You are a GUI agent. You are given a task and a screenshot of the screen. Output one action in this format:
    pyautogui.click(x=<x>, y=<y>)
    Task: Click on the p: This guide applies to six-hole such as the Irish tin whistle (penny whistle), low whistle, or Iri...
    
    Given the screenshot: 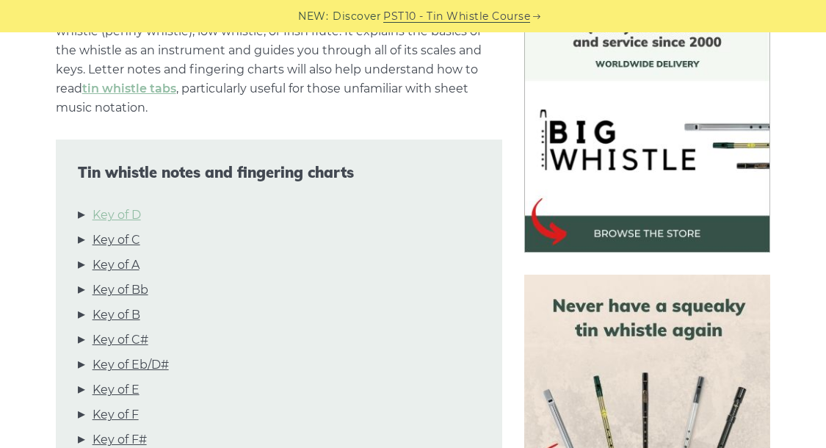 What is the action you would take?
    pyautogui.click(x=279, y=60)
    